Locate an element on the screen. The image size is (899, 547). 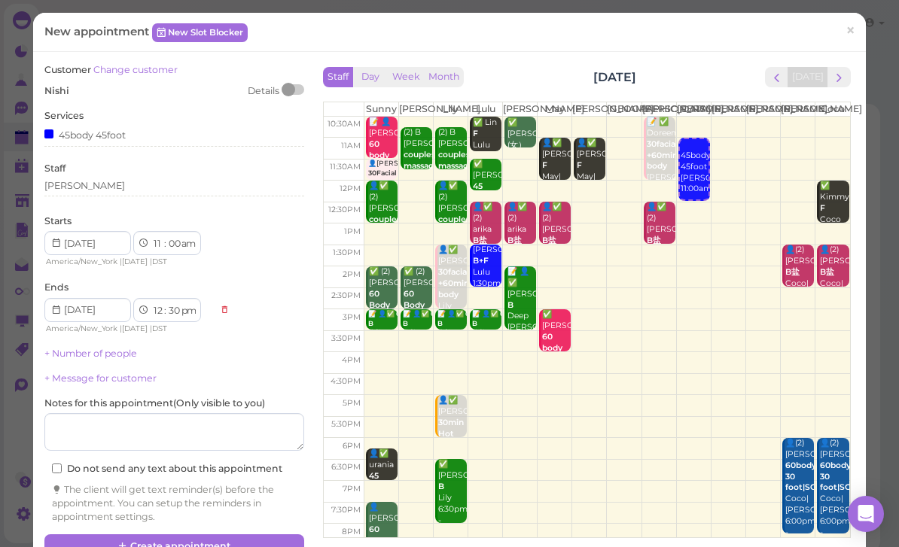
th: Lulu is located at coordinates (486, 109).